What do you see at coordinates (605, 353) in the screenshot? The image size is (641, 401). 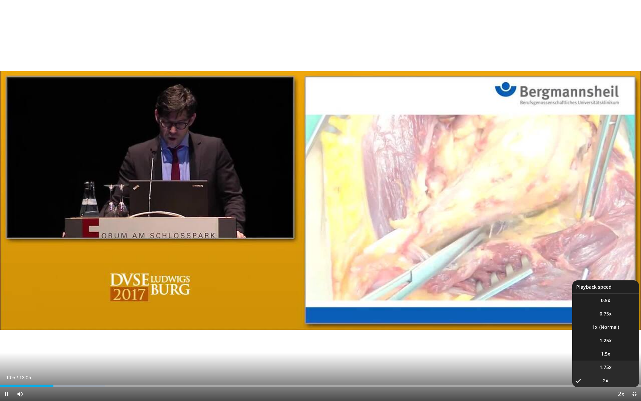 I see `span: 1.5x` at bounding box center [605, 353].